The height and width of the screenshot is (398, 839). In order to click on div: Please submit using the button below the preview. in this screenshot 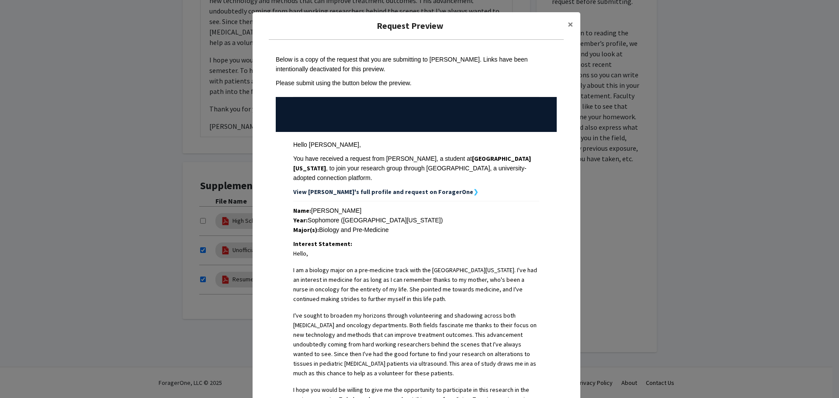, I will do `click(416, 83)`.